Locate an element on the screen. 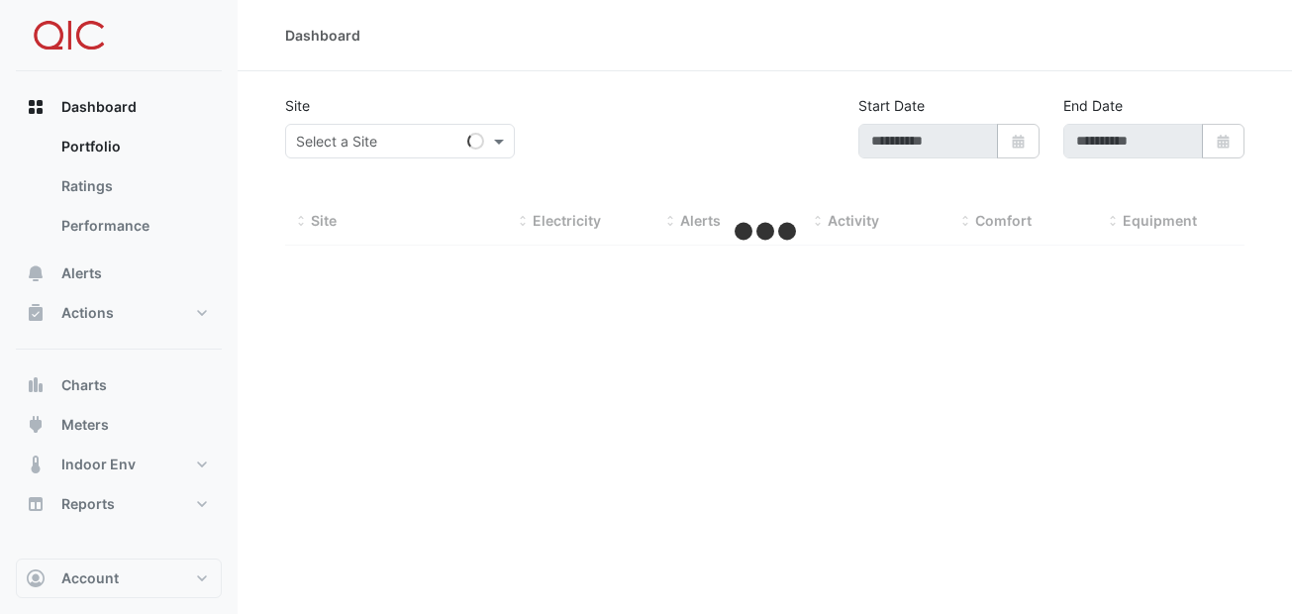  a: Performance is located at coordinates (134, 226).